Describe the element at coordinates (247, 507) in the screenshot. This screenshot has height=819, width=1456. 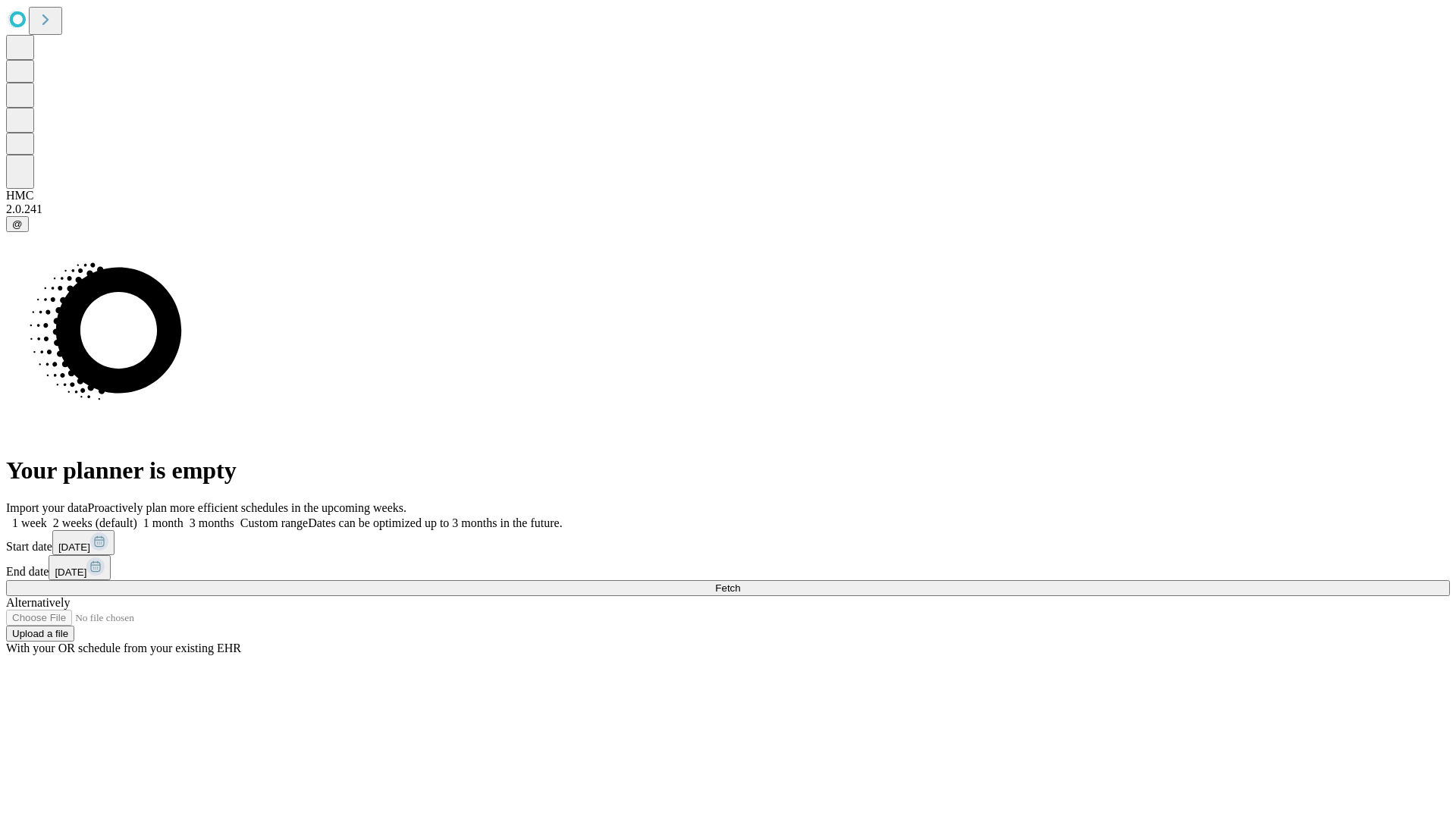
I see `span: Proactively plan more efficient schedules in the upcoming weeks.` at that location.